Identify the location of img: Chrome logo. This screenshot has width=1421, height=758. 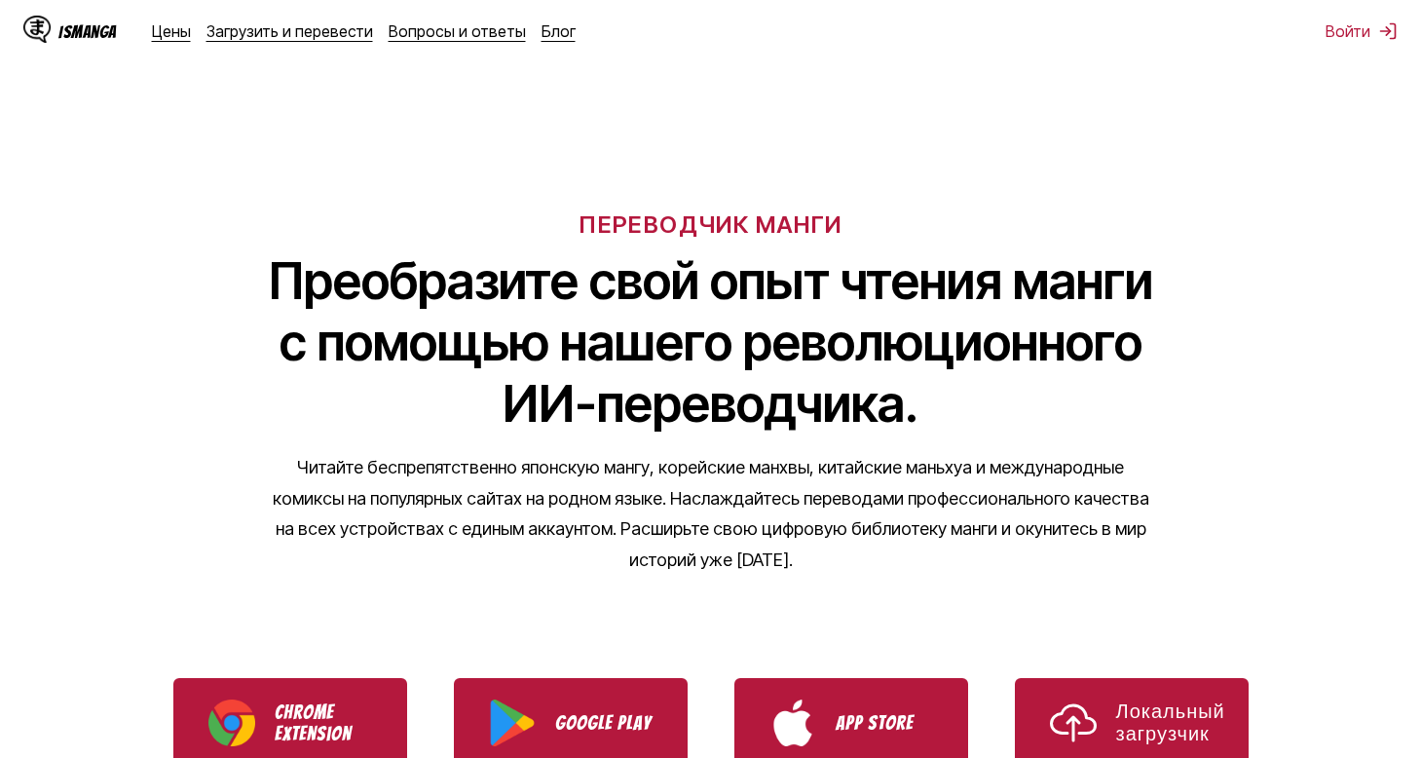
(232, 722).